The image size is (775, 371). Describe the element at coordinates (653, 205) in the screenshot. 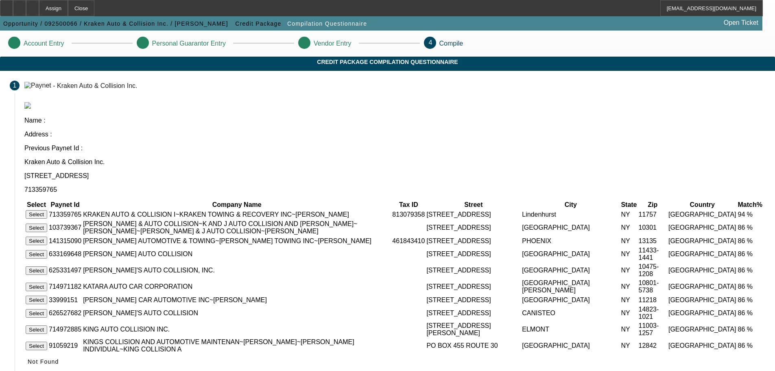

I see `th: Zip` at that location.